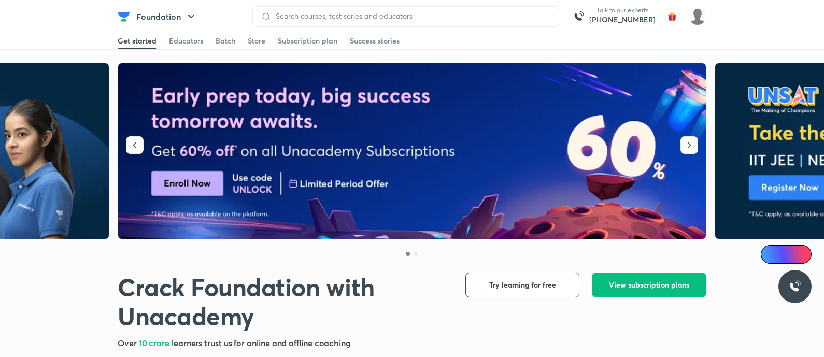 This screenshot has width=824, height=357. Describe the element at coordinates (225, 41) in the screenshot. I see `a: Batch` at that location.